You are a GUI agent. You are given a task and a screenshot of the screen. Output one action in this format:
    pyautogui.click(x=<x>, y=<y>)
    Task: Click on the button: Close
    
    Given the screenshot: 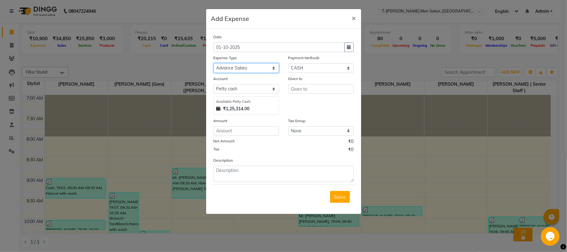 What is the action you would take?
    pyautogui.click(x=354, y=18)
    